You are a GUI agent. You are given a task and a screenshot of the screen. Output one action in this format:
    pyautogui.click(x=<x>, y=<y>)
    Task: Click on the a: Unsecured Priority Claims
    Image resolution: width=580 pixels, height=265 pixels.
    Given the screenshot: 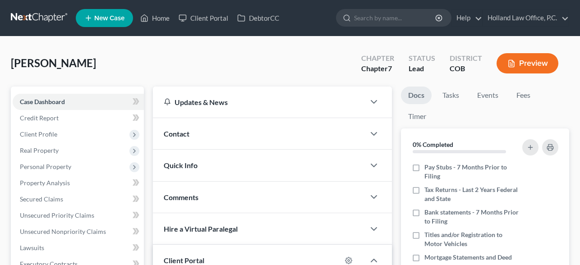 What is the action you would take?
    pyautogui.click(x=78, y=216)
    